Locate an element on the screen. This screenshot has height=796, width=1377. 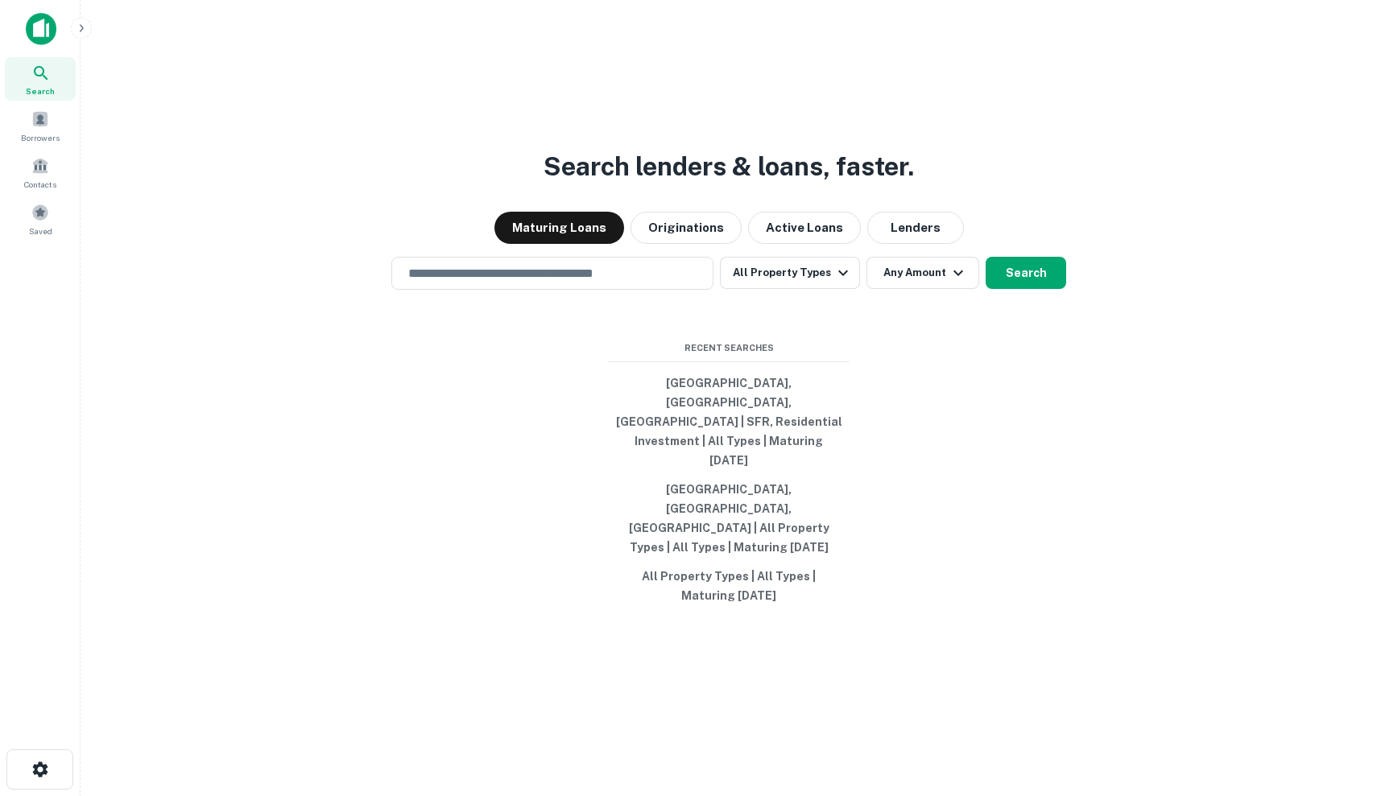
div: Saved is located at coordinates (40, 219).